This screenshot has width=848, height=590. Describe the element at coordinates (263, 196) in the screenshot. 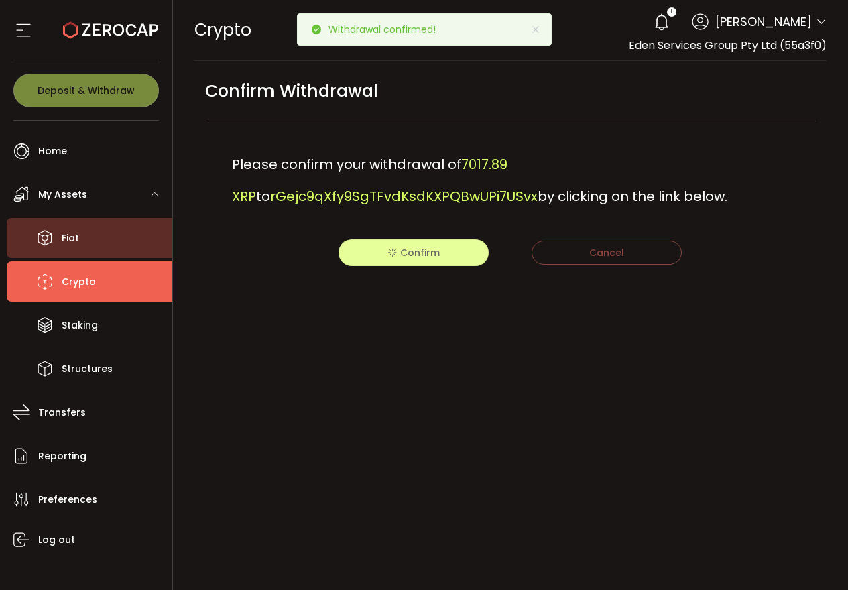

I see `span: to` at that location.